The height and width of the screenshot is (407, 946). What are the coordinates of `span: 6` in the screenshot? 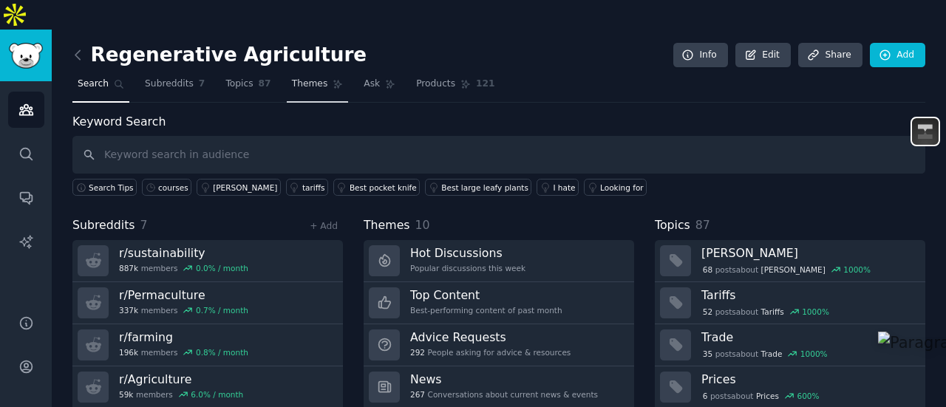 It's located at (705, 396).